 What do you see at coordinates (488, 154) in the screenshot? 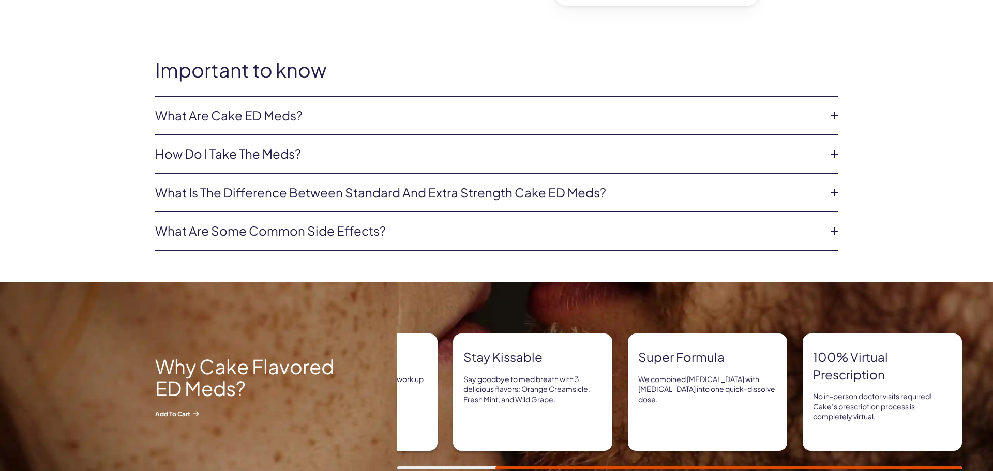
I see `a: How do I take the meds?` at bounding box center [488, 154].